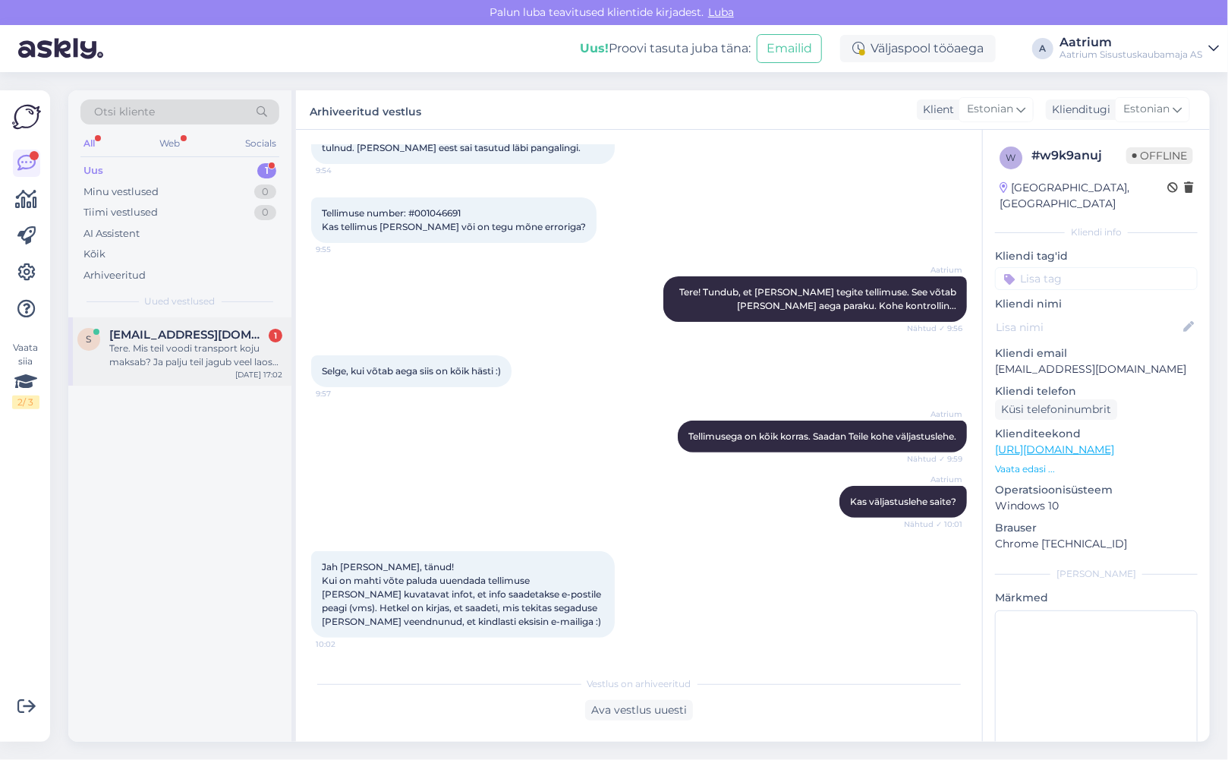 The image size is (1228, 760). I want to click on div: Minu vestlused, so click(121, 192).